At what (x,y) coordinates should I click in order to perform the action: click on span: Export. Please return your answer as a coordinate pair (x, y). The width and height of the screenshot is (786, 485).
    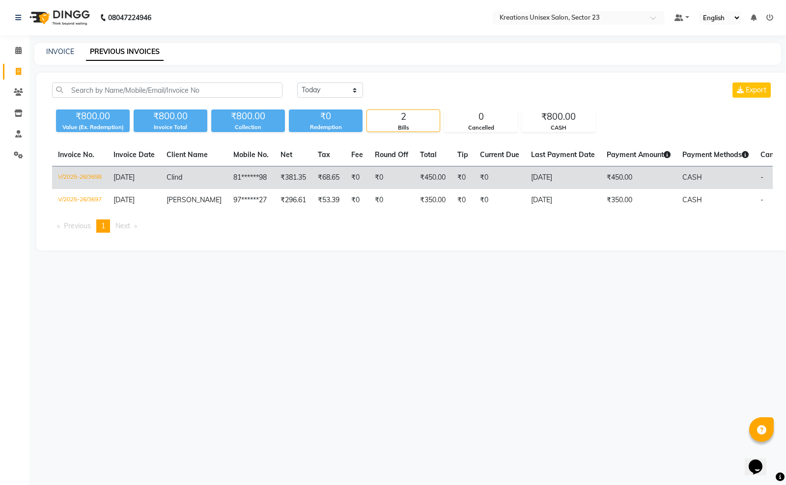
    Looking at the image, I should click on (756, 90).